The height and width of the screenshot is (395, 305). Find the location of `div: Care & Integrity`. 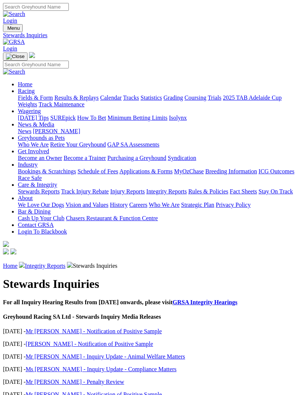

div: Care & Integrity is located at coordinates (160, 192).